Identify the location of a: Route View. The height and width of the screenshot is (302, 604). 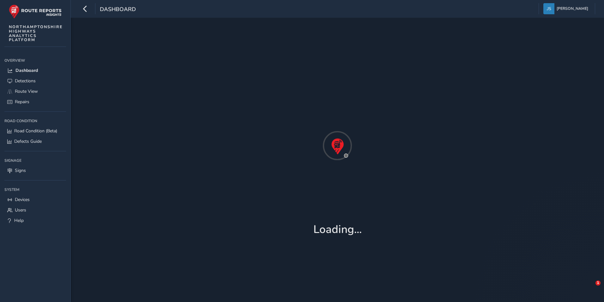
(35, 91).